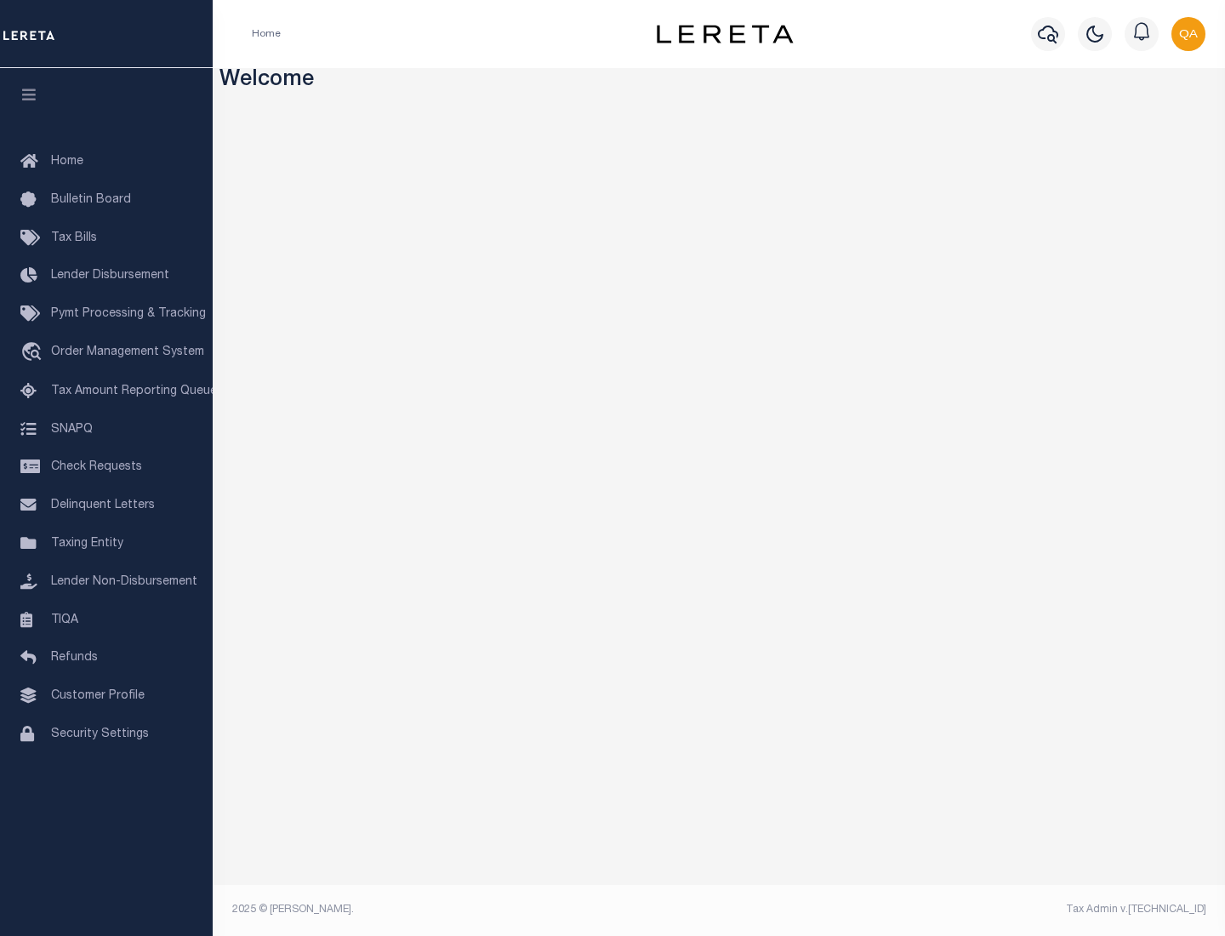 This screenshot has height=936, width=1225. Describe the element at coordinates (87, 544) in the screenshot. I see `span: Taxing Entity` at that location.